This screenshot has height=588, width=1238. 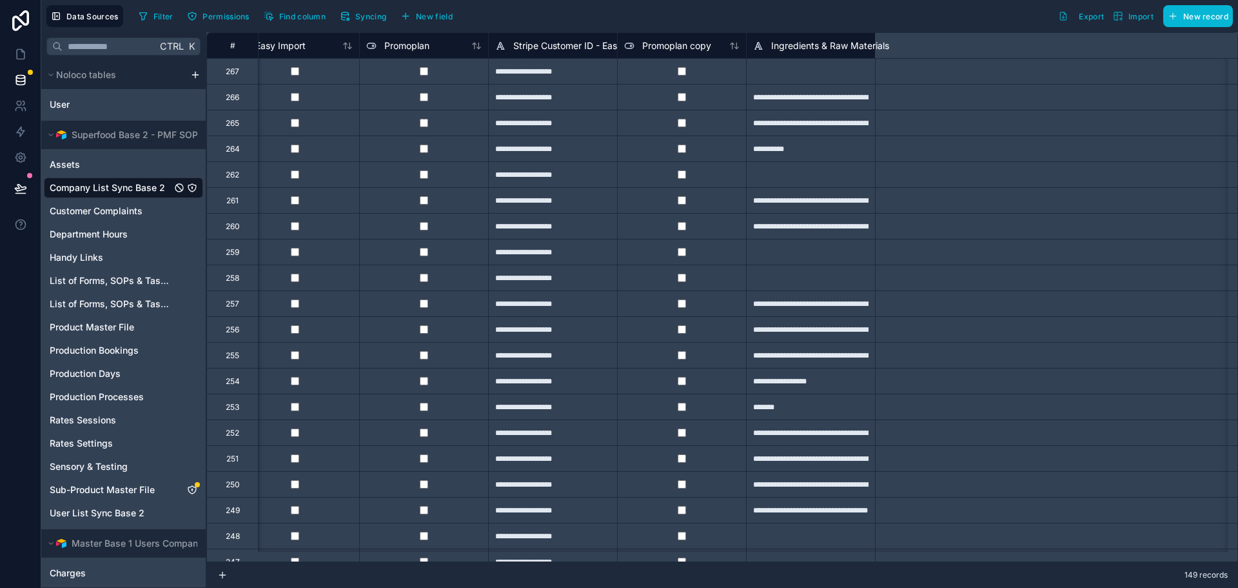 I want to click on button: Permissions, so click(x=218, y=16).